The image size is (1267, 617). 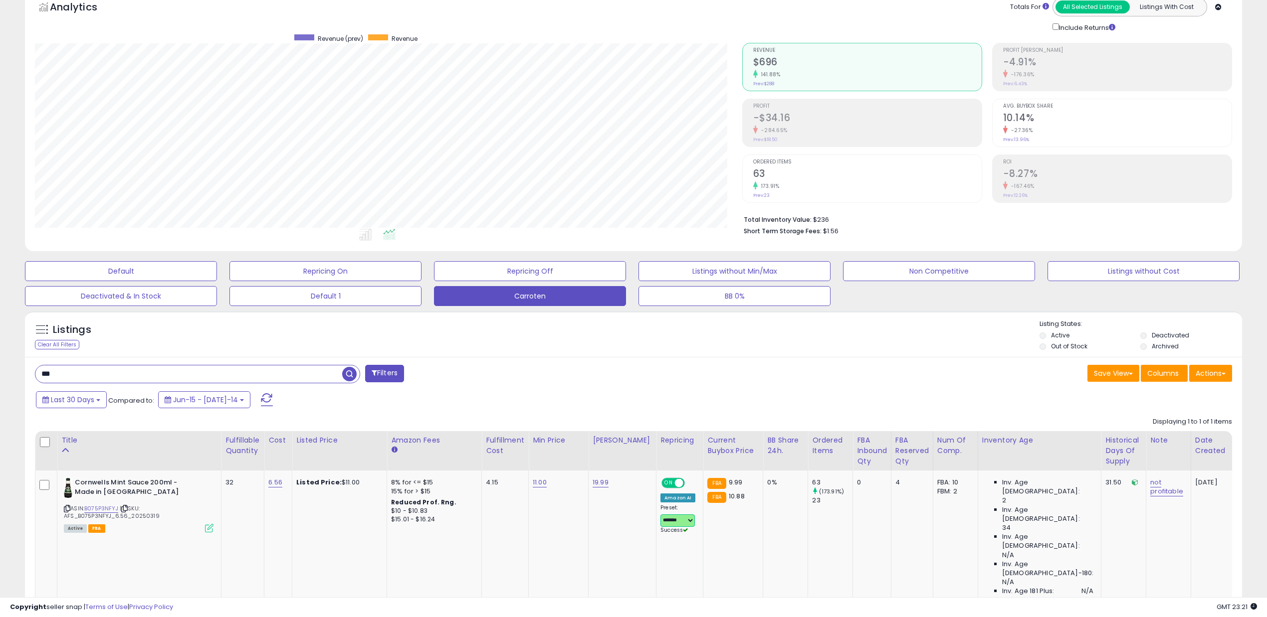 I want to click on b: Listed Price:, so click(x=319, y=482).